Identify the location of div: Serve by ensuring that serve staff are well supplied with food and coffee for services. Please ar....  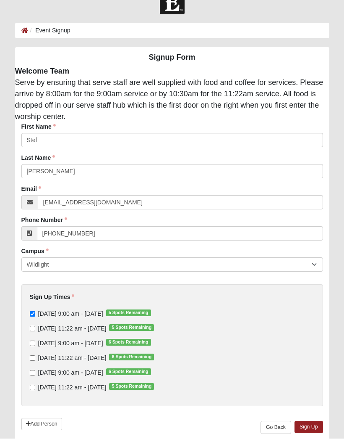
(172, 94).